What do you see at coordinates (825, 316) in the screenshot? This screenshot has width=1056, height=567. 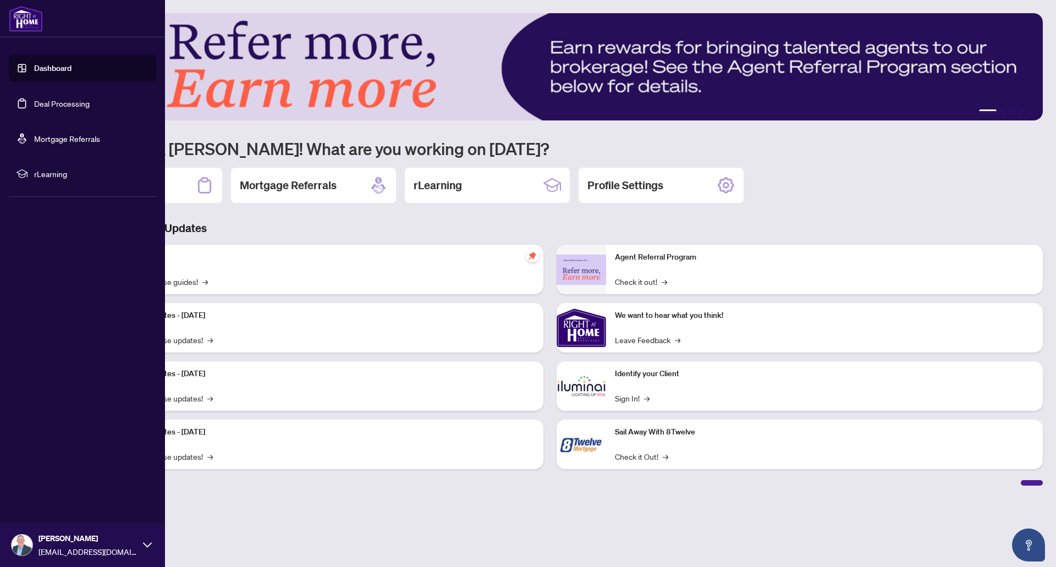 I see `p: We want to hear what you think!` at bounding box center [825, 316].